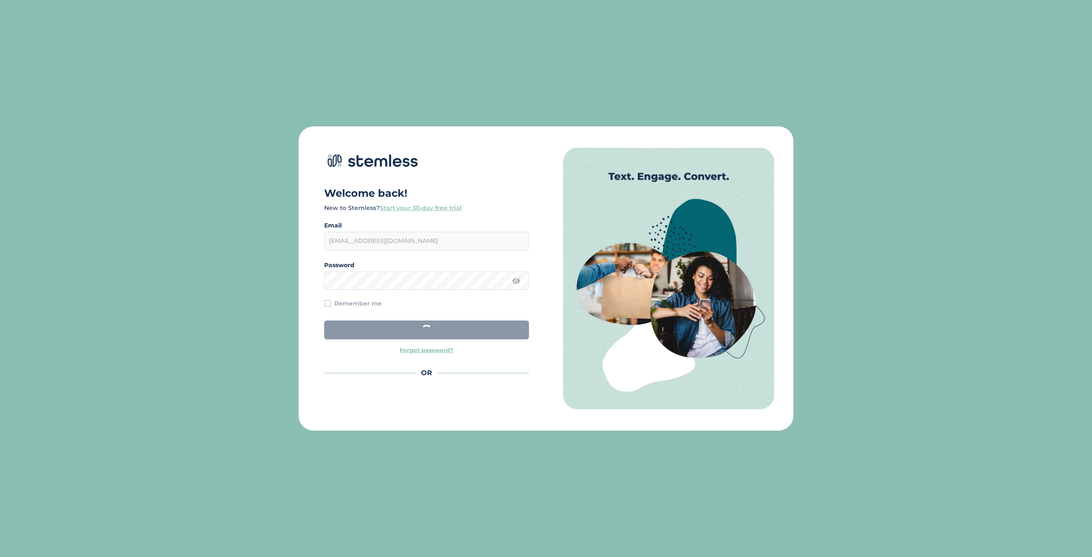  I want to click on img: icon-eye-line-7bc03c5c.svg, so click(516, 281).